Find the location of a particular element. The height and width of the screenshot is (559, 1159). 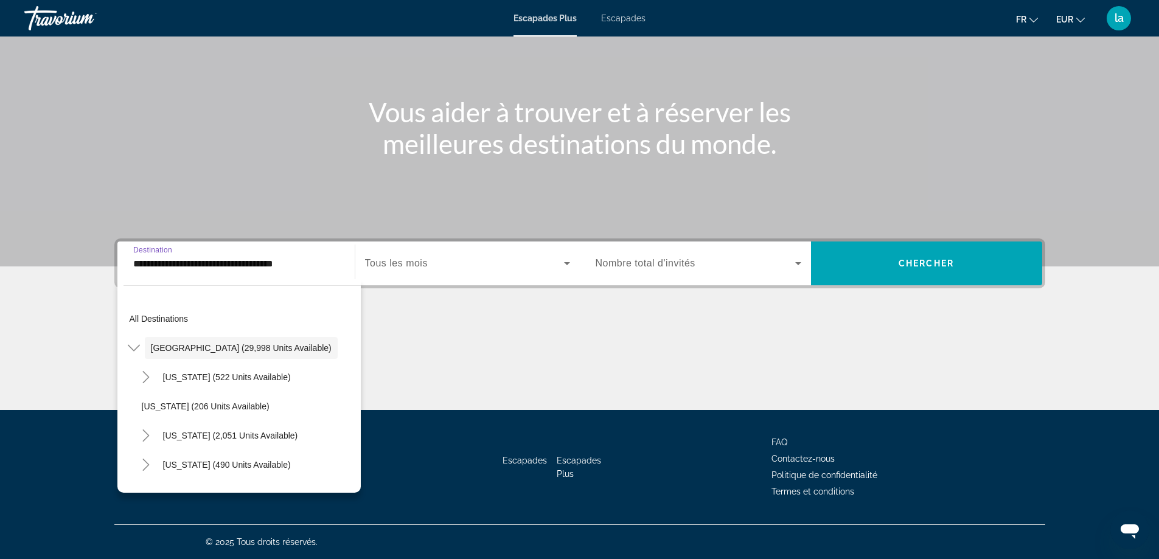

span: Tous les mois is located at coordinates (396, 263).